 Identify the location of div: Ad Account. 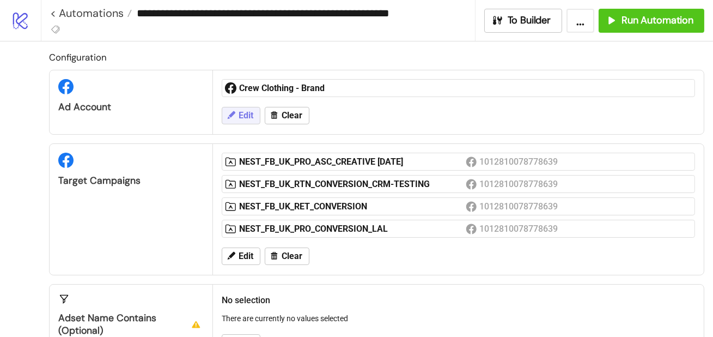
(131, 107).